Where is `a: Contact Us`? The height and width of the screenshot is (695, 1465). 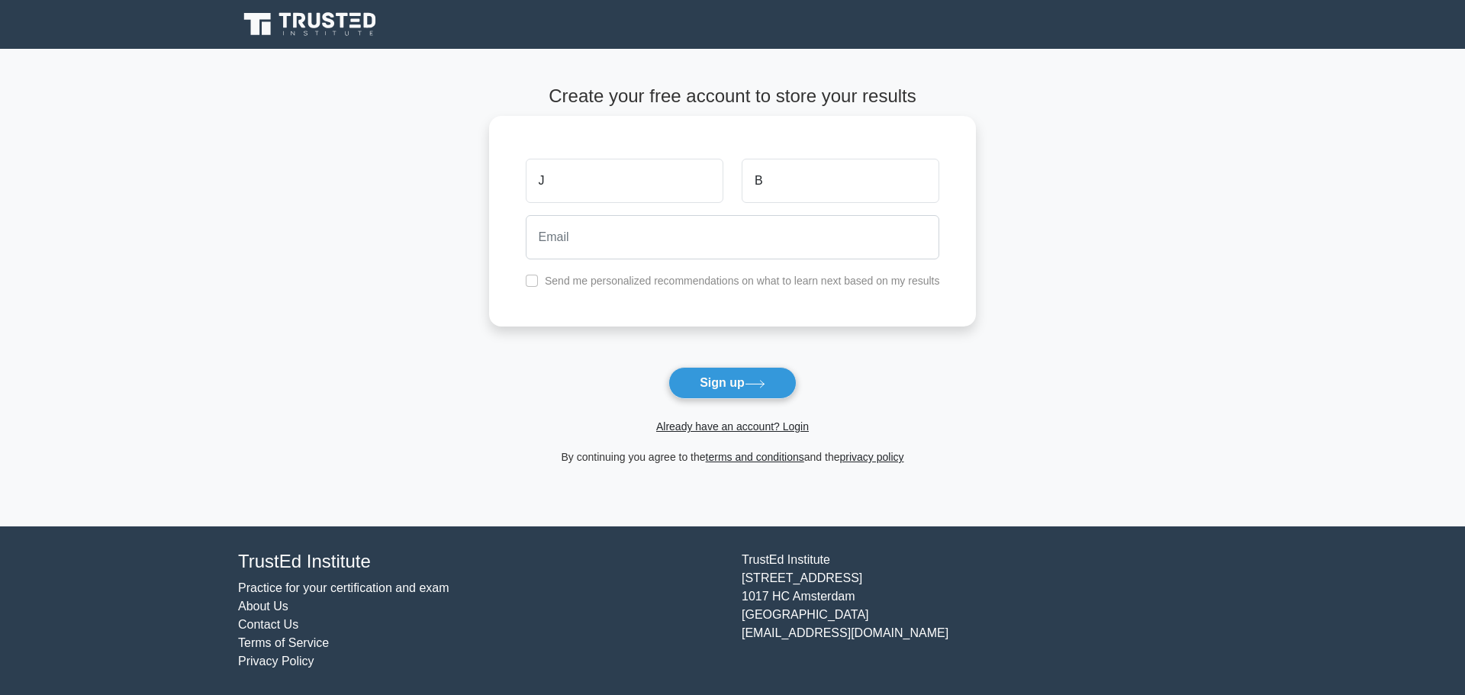
a: Contact Us is located at coordinates (268, 624).